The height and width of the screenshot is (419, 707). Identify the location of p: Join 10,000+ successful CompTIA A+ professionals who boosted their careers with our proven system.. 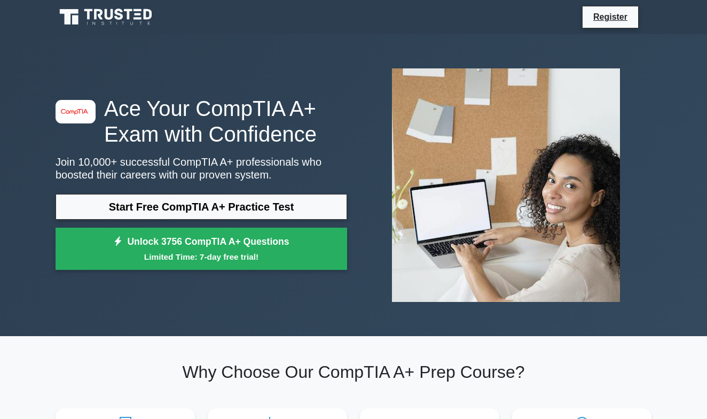
(201, 168).